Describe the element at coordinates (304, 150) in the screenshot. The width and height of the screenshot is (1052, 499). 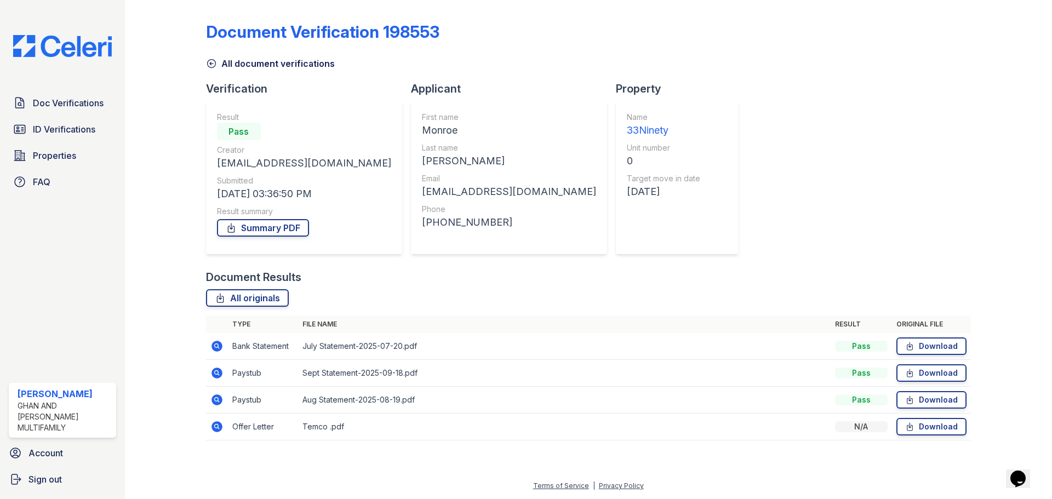
I see `div: Creator` at that location.